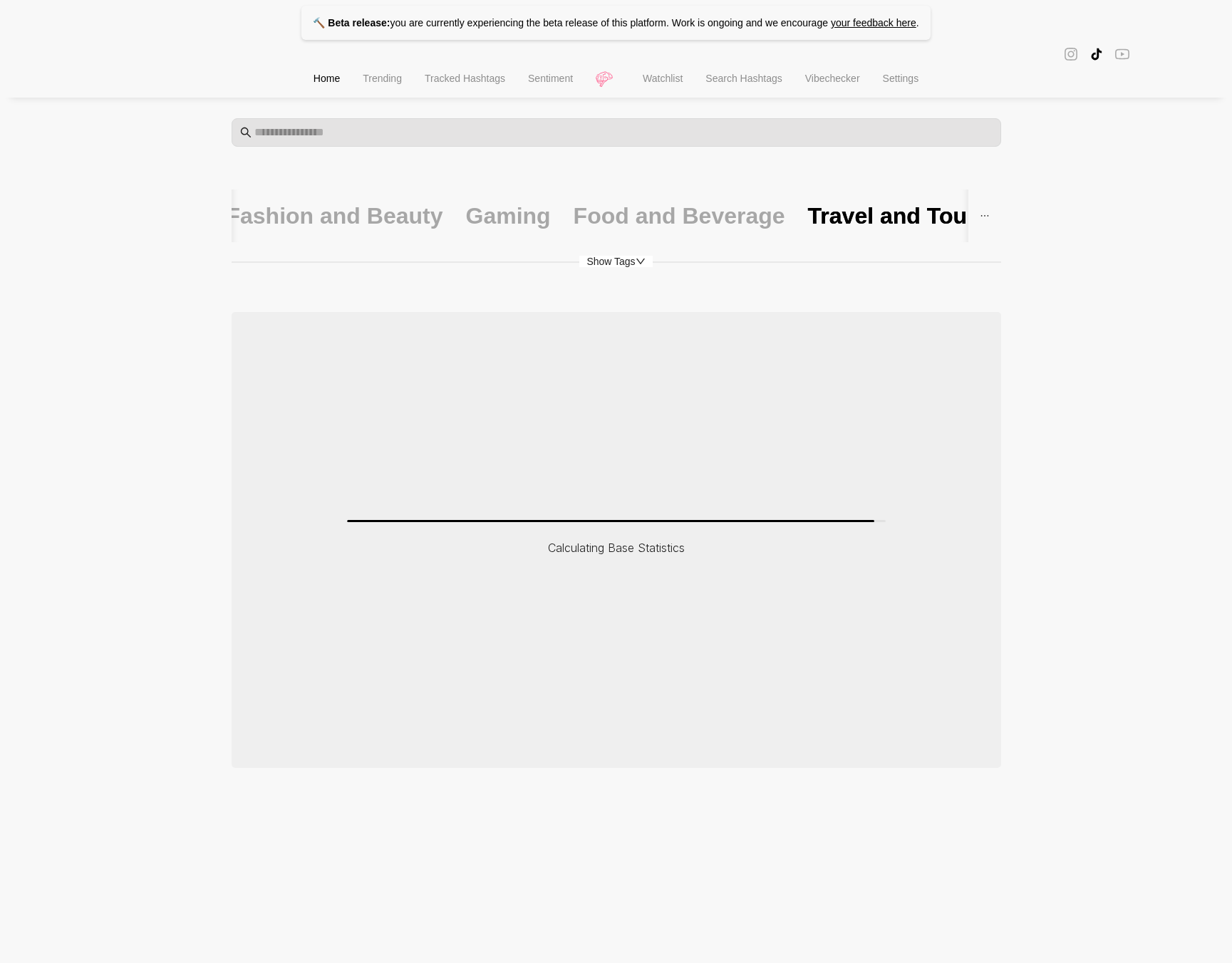 The height and width of the screenshot is (963, 1232). What do you see at coordinates (327, 79) in the screenshot?
I see `span: Home` at bounding box center [327, 79].